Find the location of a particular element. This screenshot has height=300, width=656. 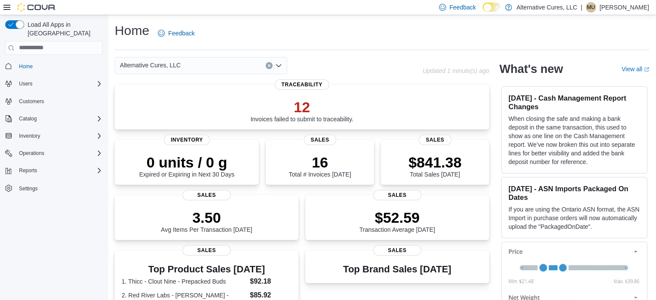

button: Open list of options is located at coordinates (278, 66).